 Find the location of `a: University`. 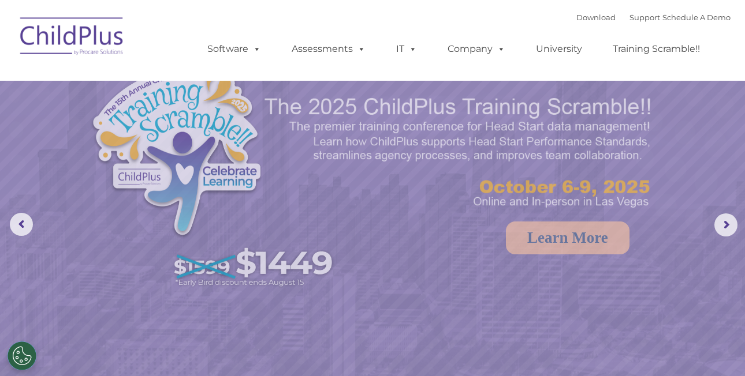

a: University is located at coordinates (559, 49).